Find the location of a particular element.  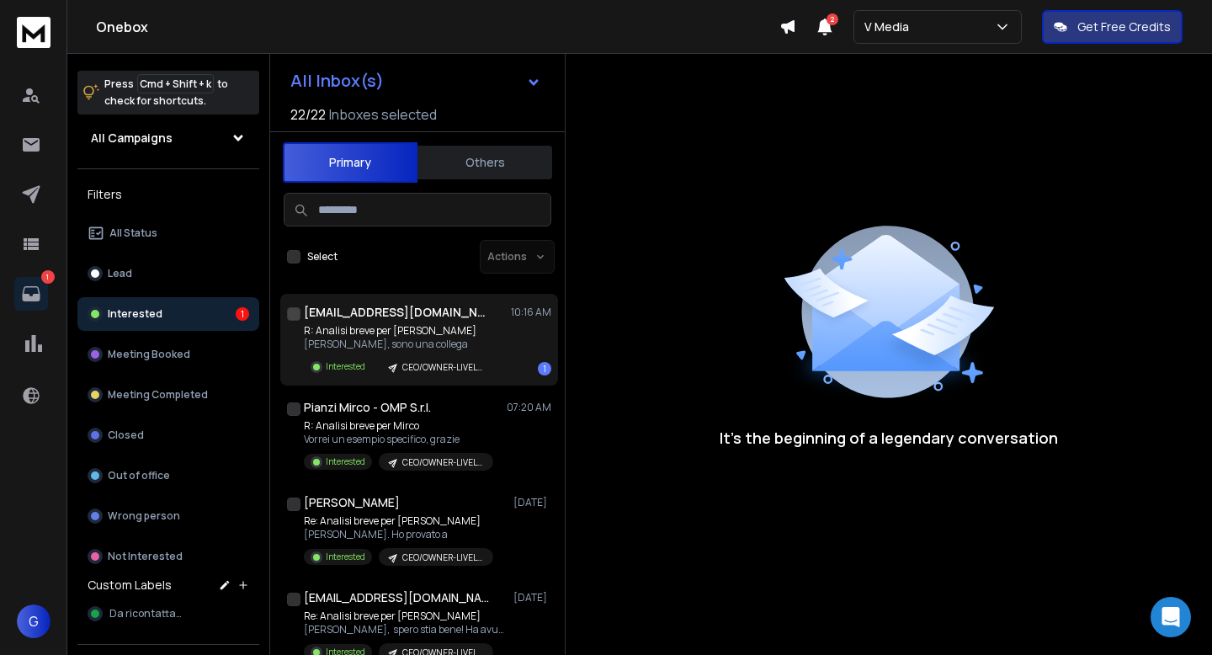

p: 10:16 AM is located at coordinates (531, 312).